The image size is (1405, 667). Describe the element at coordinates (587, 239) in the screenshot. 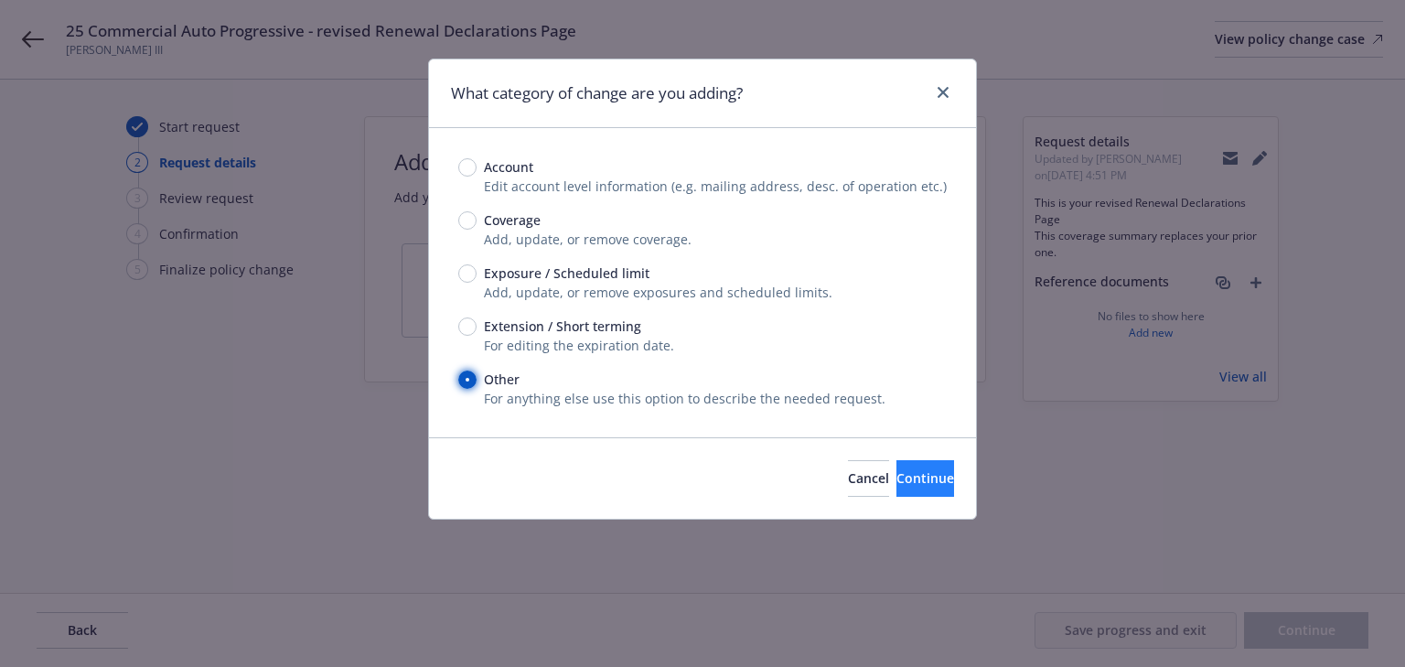

I see `span: Add, update, or remove coverage.` at that location.